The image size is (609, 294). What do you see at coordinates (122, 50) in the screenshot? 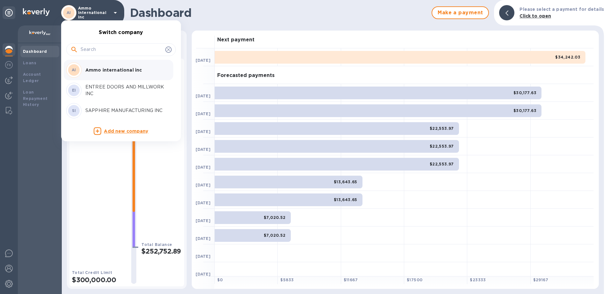
I see `input: Search` at bounding box center [122, 50].